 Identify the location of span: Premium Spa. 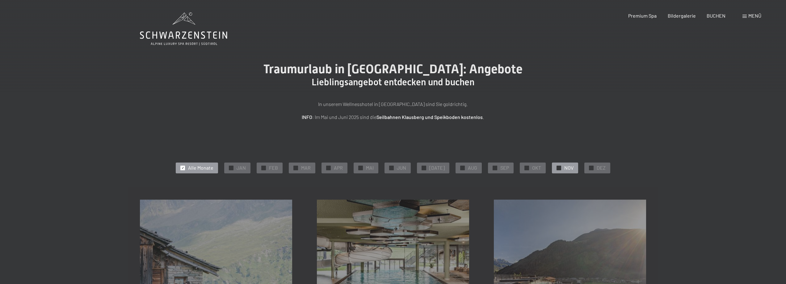
(643, 15).